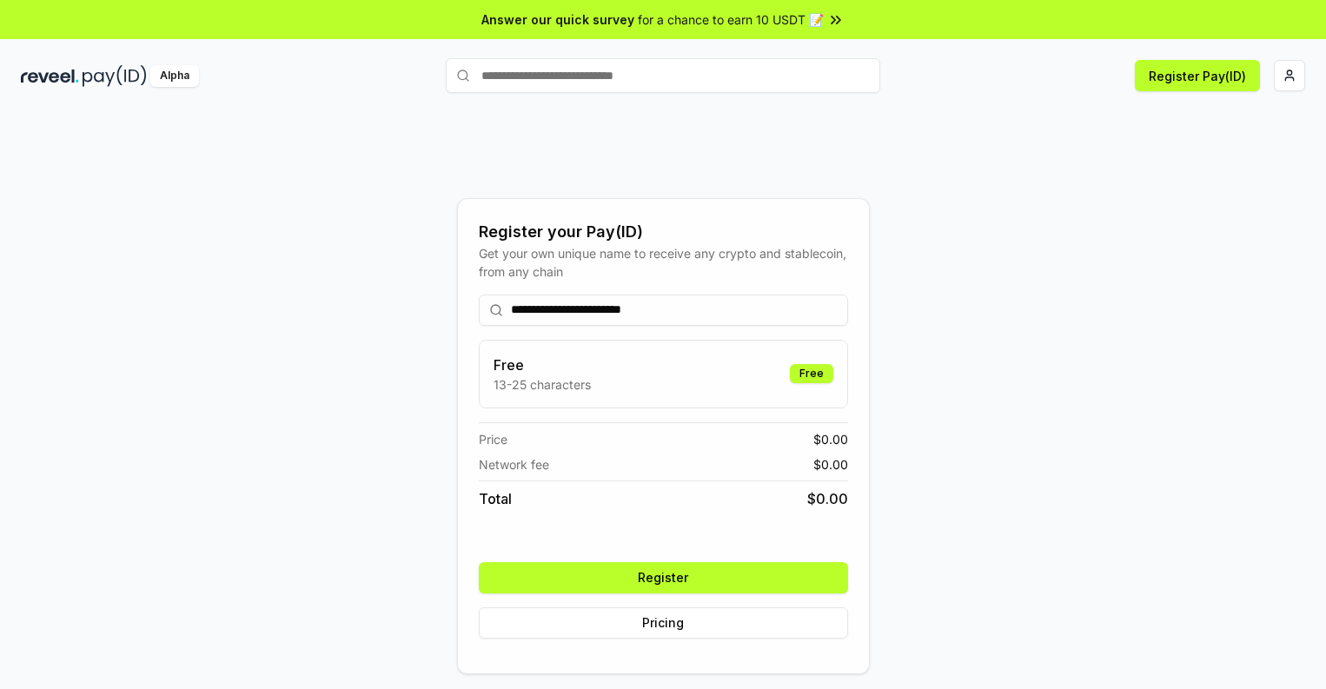  Describe the element at coordinates (663, 578) in the screenshot. I see `button: Register` at that location.